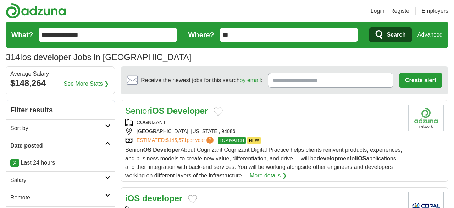  I want to click on span: 314, so click(13, 57).